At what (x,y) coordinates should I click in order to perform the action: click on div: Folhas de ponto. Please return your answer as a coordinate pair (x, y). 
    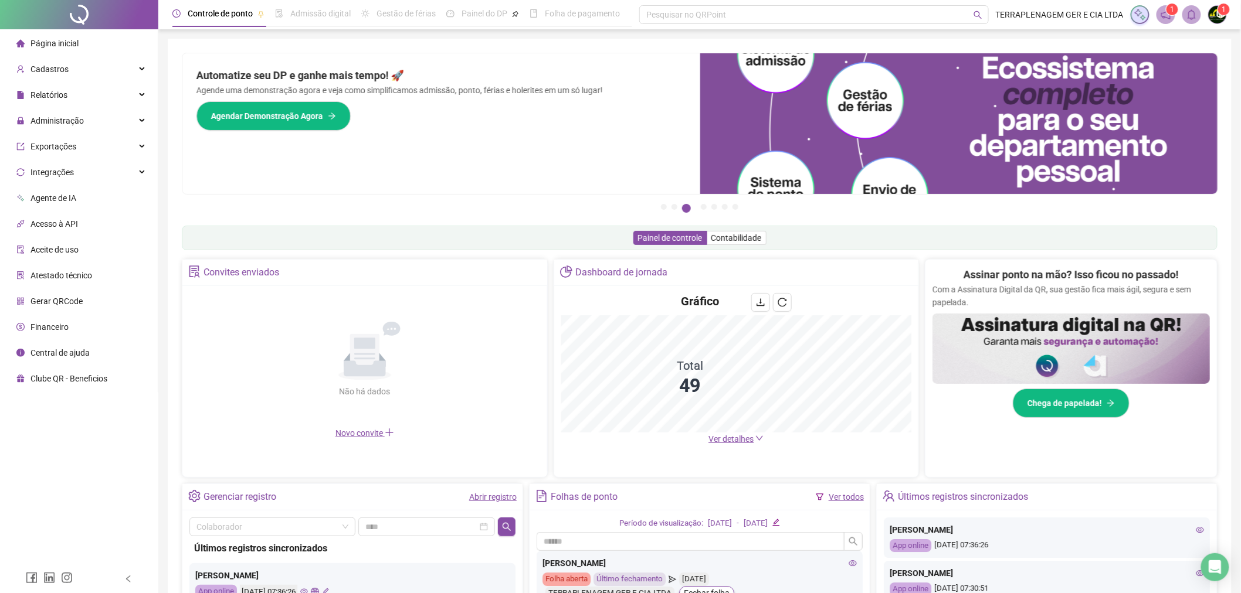
    Looking at the image, I should click on (584, 497).